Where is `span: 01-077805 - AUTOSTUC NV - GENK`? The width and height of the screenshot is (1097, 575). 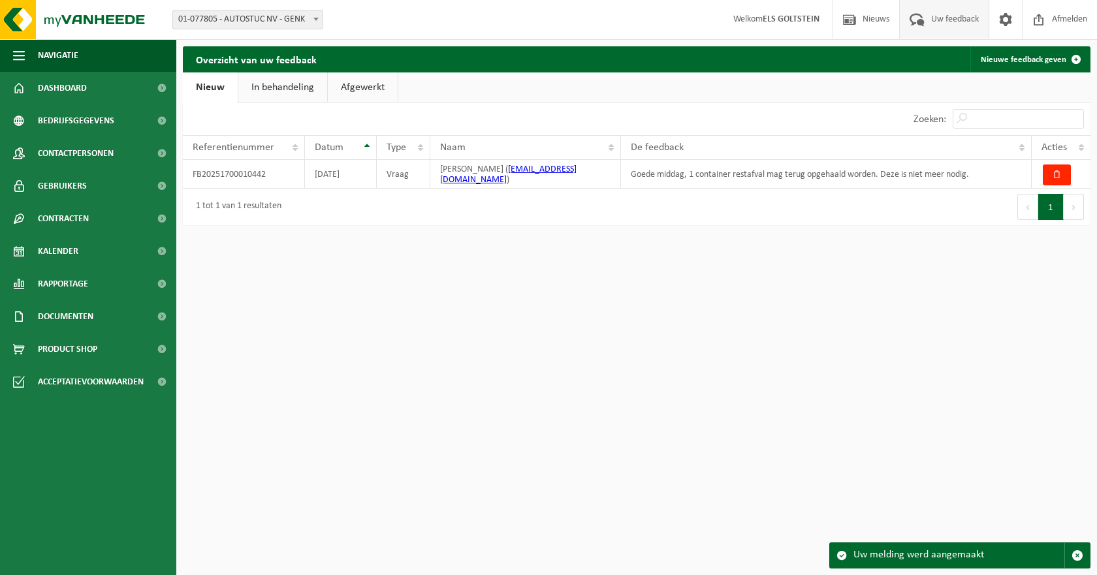
span: 01-077805 - AUTOSTUC NV - GENK is located at coordinates (247, 20).